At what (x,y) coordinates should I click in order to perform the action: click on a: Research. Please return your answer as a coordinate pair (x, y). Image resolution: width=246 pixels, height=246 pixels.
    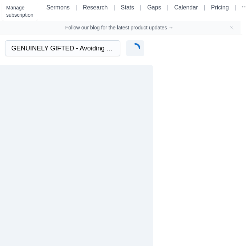
    Looking at the image, I should click on (95, 7).